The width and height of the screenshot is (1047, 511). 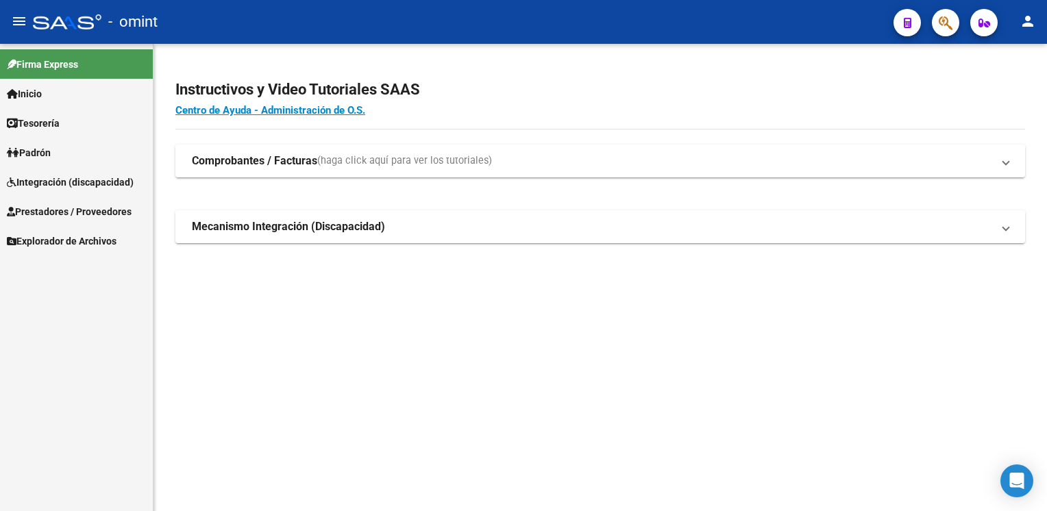 I want to click on div: Open Intercom Messenger, so click(x=1017, y=481).